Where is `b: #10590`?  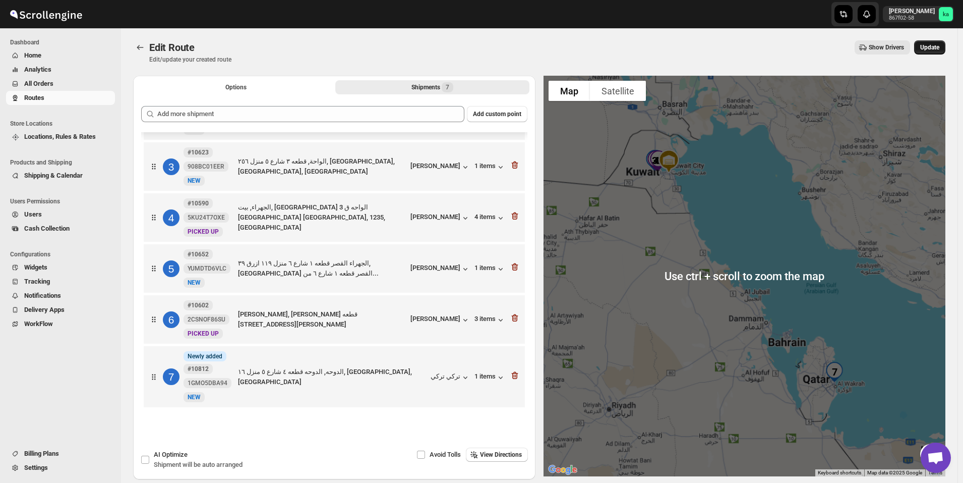 b: #10590 is located at coordinates (198, 203).